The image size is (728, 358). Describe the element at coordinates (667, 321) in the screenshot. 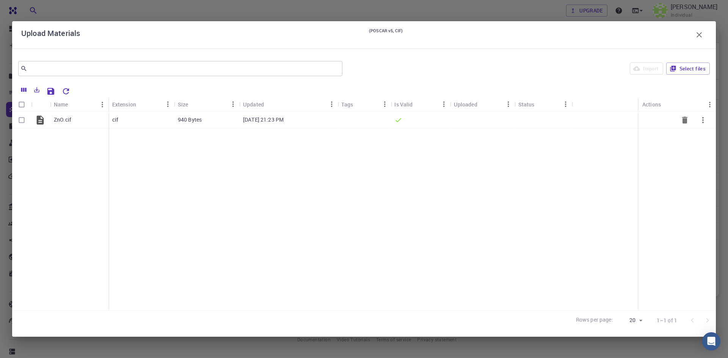

I see `p: 1–1 of 1` at that location.